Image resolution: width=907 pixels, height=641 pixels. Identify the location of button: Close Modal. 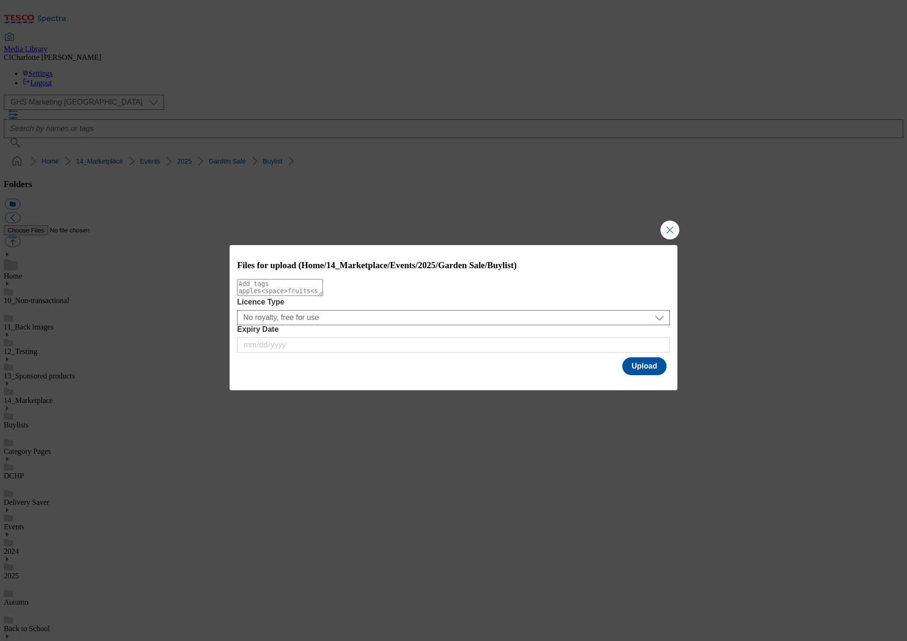
(670, 230).